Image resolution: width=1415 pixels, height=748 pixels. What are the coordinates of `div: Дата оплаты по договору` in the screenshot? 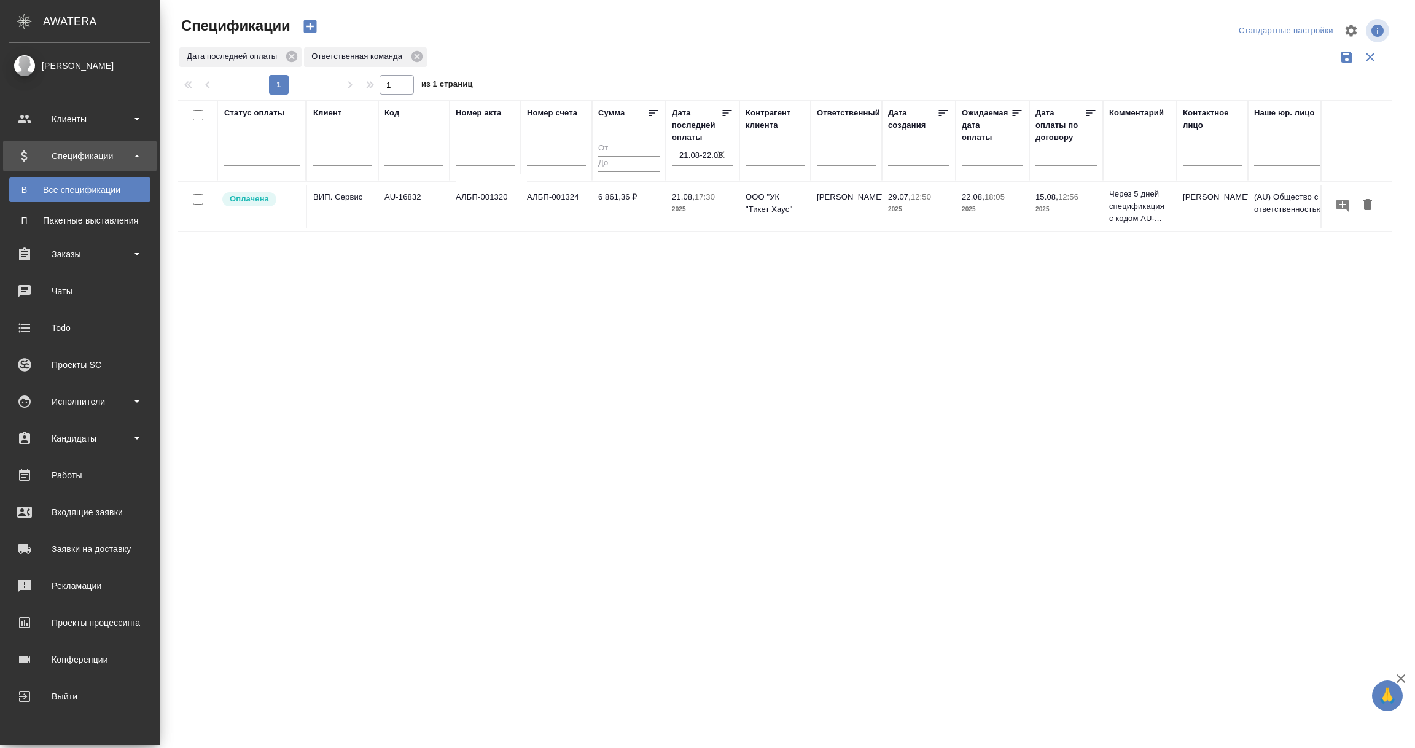 It's located at (1060, 125).